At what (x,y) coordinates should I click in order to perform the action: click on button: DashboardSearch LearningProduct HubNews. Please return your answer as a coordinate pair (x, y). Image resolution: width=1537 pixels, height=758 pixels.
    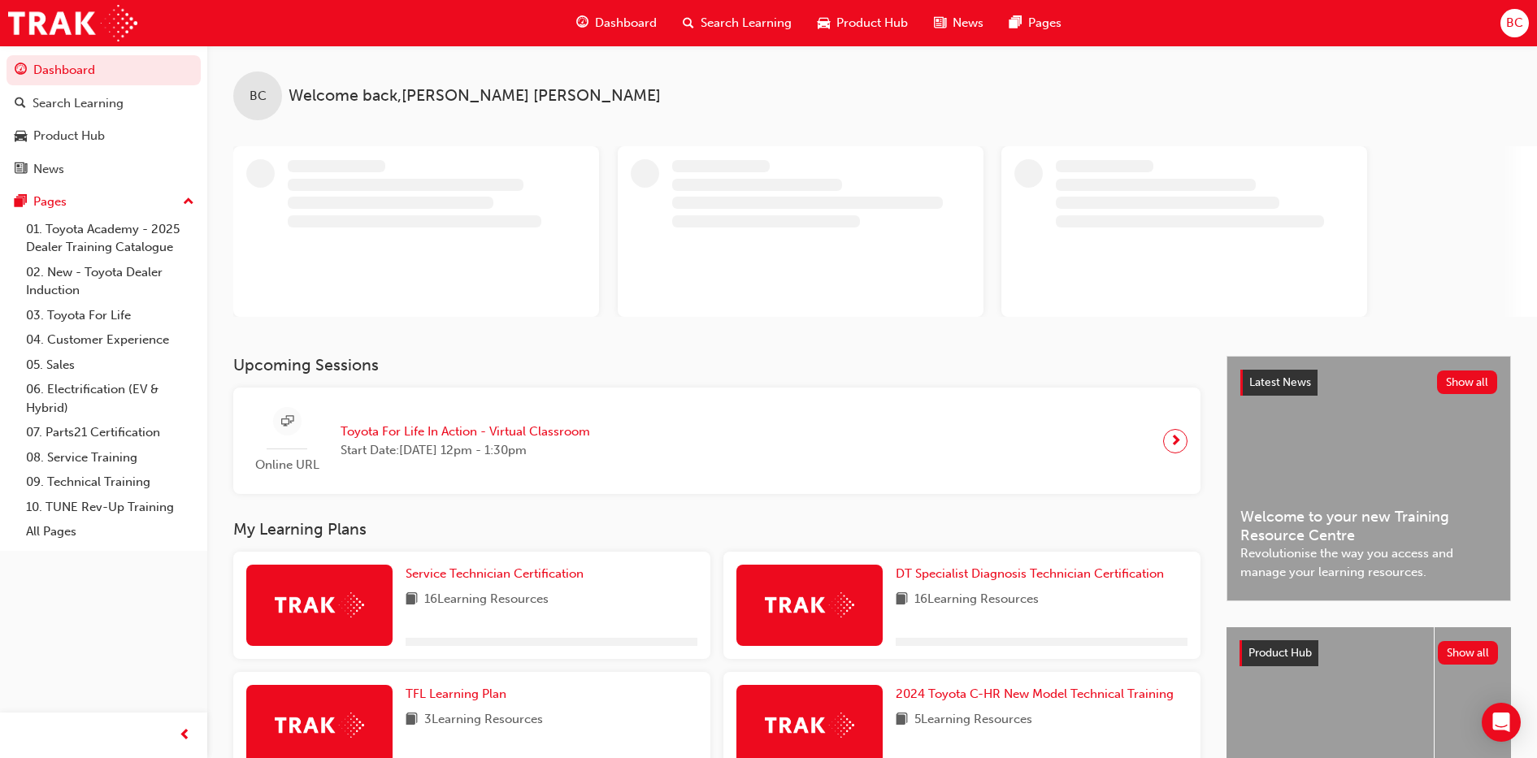
    Looking at the image, I should click on (103, 119).